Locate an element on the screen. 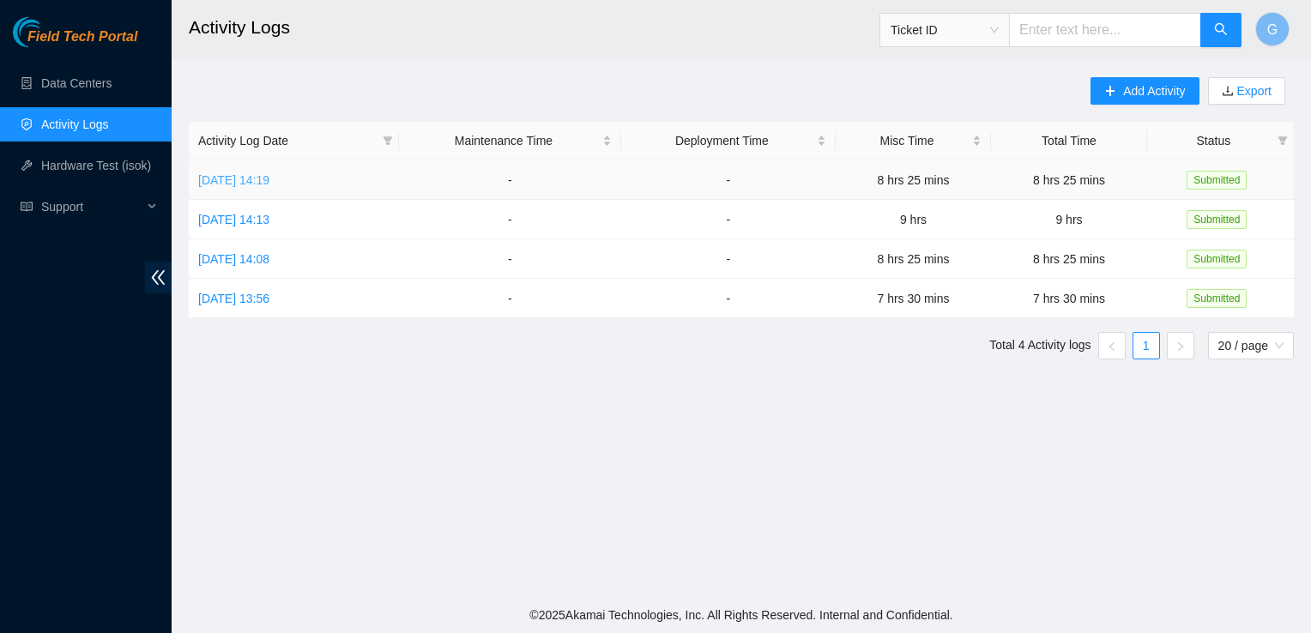  span: Add Activity is located at coordinates (1154, 91).